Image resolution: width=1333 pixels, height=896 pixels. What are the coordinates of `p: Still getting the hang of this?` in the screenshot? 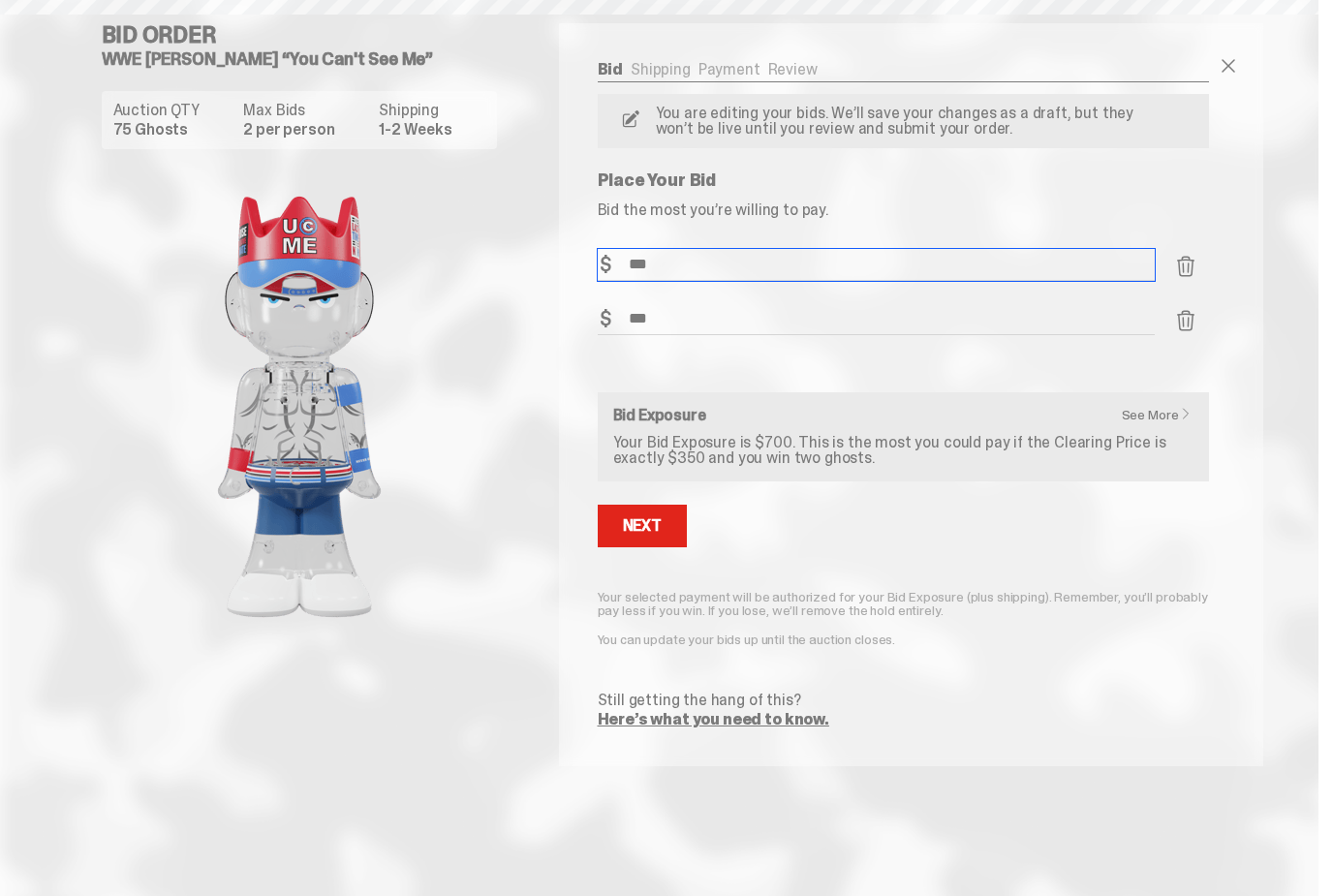 It's located at (904, 700).